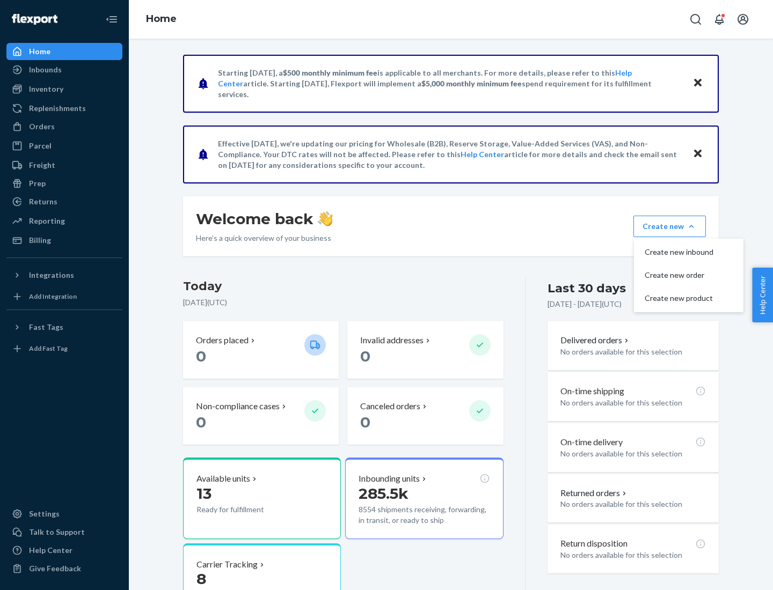 This screenshot has width=773, height=590. Describe the element at coordinates (261, 416) in the screenshot. I see `button: Non-compliance cases 0` at that location.